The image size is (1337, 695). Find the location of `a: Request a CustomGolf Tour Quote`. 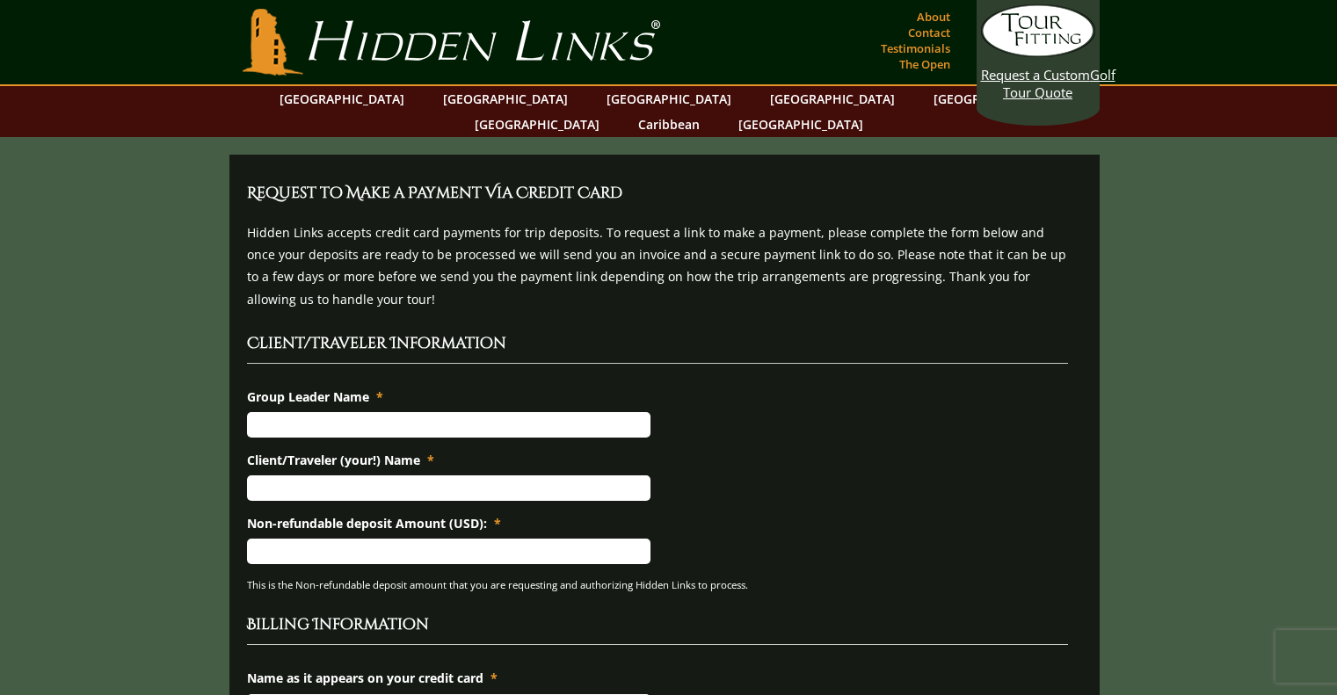

a: Request a CustomGolf Tour Quote is located at coordinates (1038, 53).